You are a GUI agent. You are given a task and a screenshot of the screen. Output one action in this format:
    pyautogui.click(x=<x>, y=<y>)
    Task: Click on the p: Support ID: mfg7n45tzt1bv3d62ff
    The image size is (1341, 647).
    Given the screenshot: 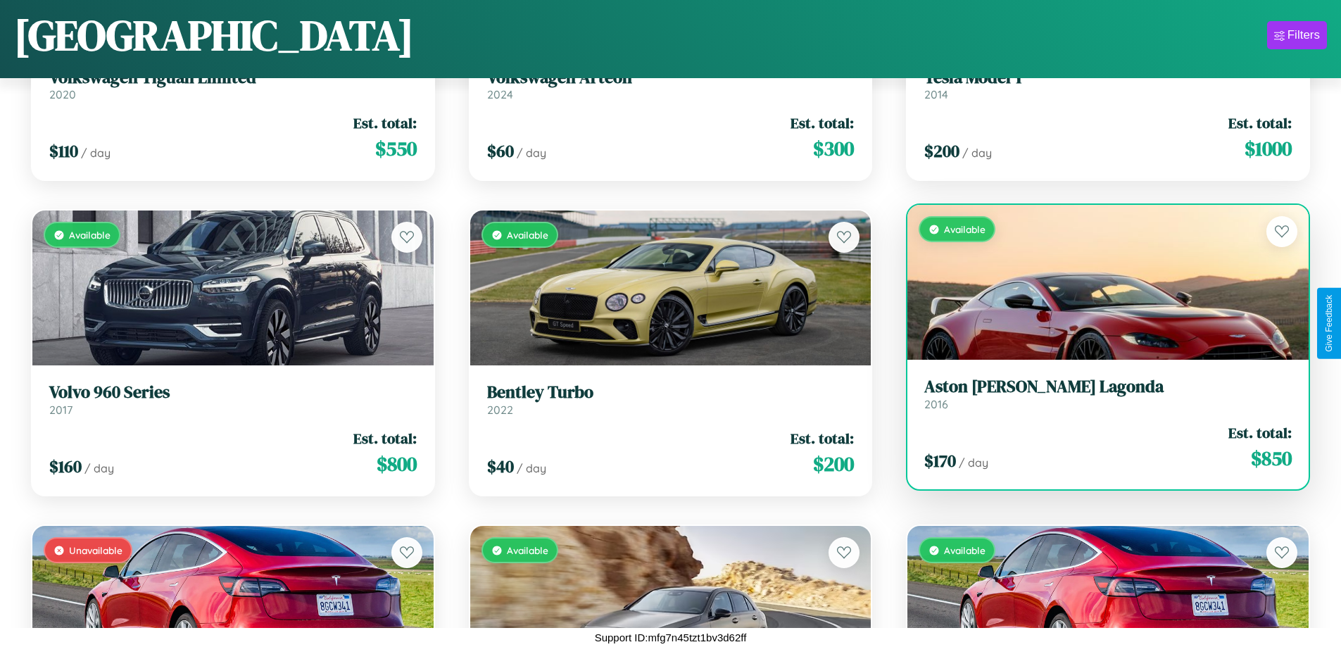 What is the action you would take?
    pyautogui.click(x=671, y=637)
    